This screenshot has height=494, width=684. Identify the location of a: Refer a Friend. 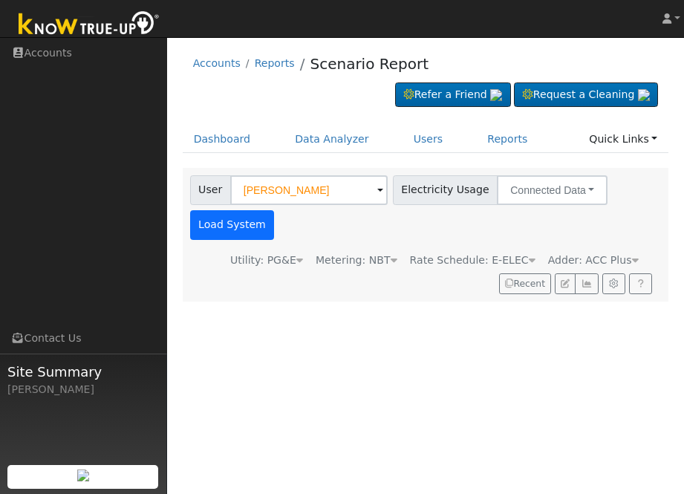
(453, 95).